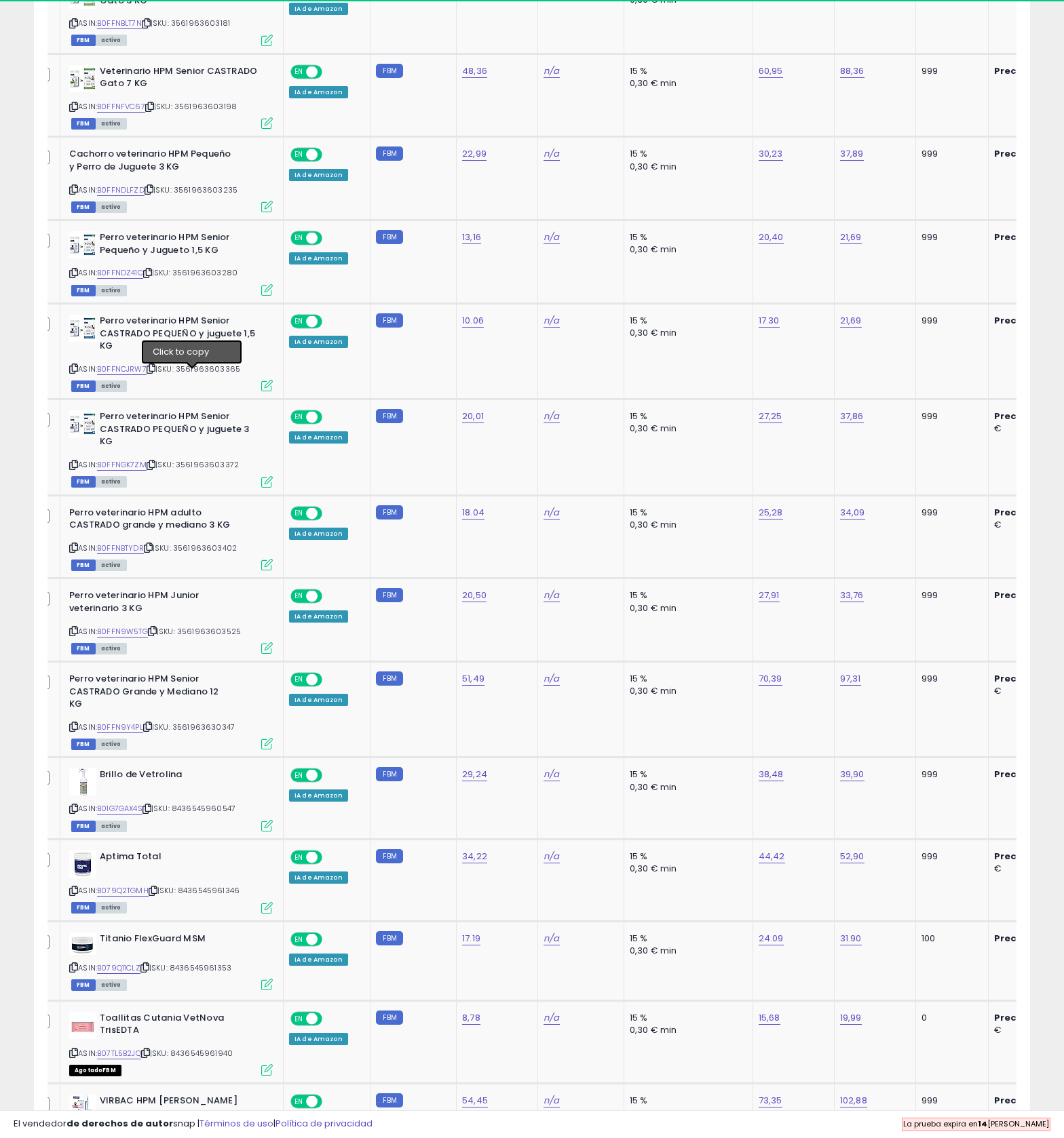 Image resolution: width=1064 pixels, height=1138 pixels. What do you see at coordinates (191, 107) in the screenshot?
I see `span: | SKU: 3561963603198` at bounding box center [191, 107].